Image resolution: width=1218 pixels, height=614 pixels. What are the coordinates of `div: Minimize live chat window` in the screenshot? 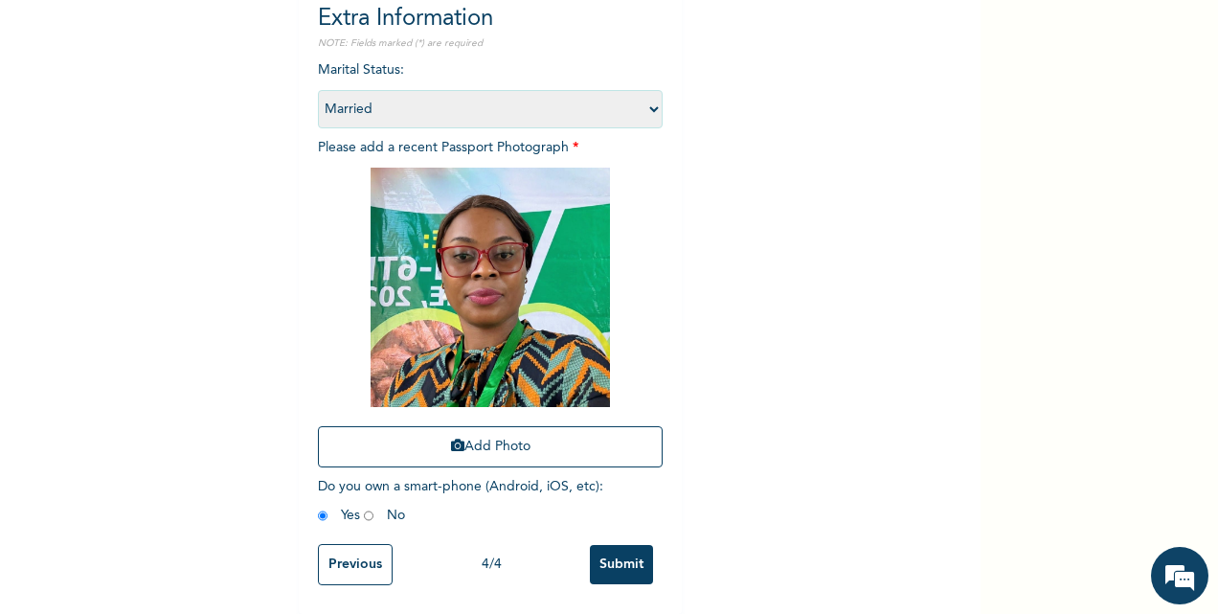 It's located at (337, 33).